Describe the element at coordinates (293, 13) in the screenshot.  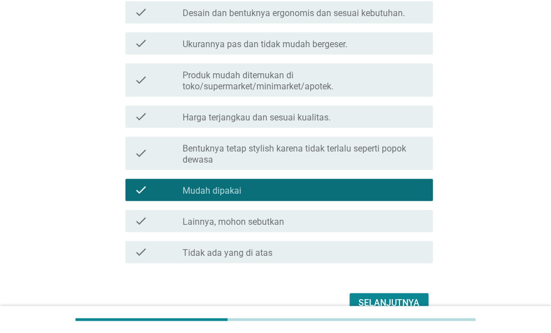
I see `label: Desain dan bentuknya ergonomis dan sesuai kebutuhan.` at that location.